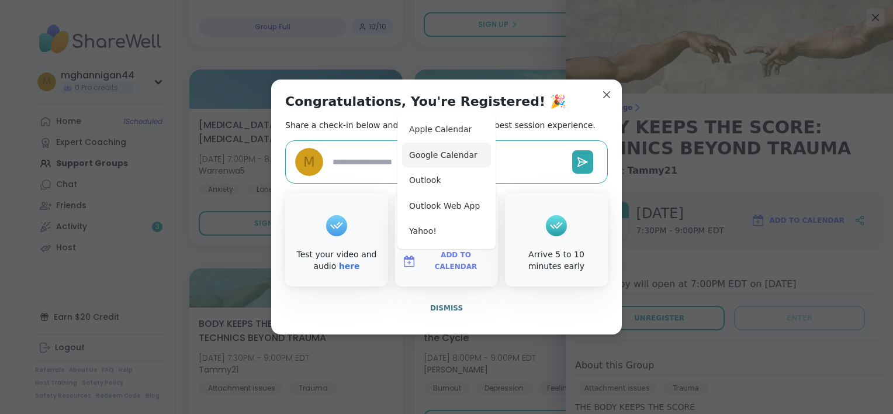 The image size is (893, 414). Describe the element at coordinates (349, 266) in the screenshot. I see `a: here` at that location.